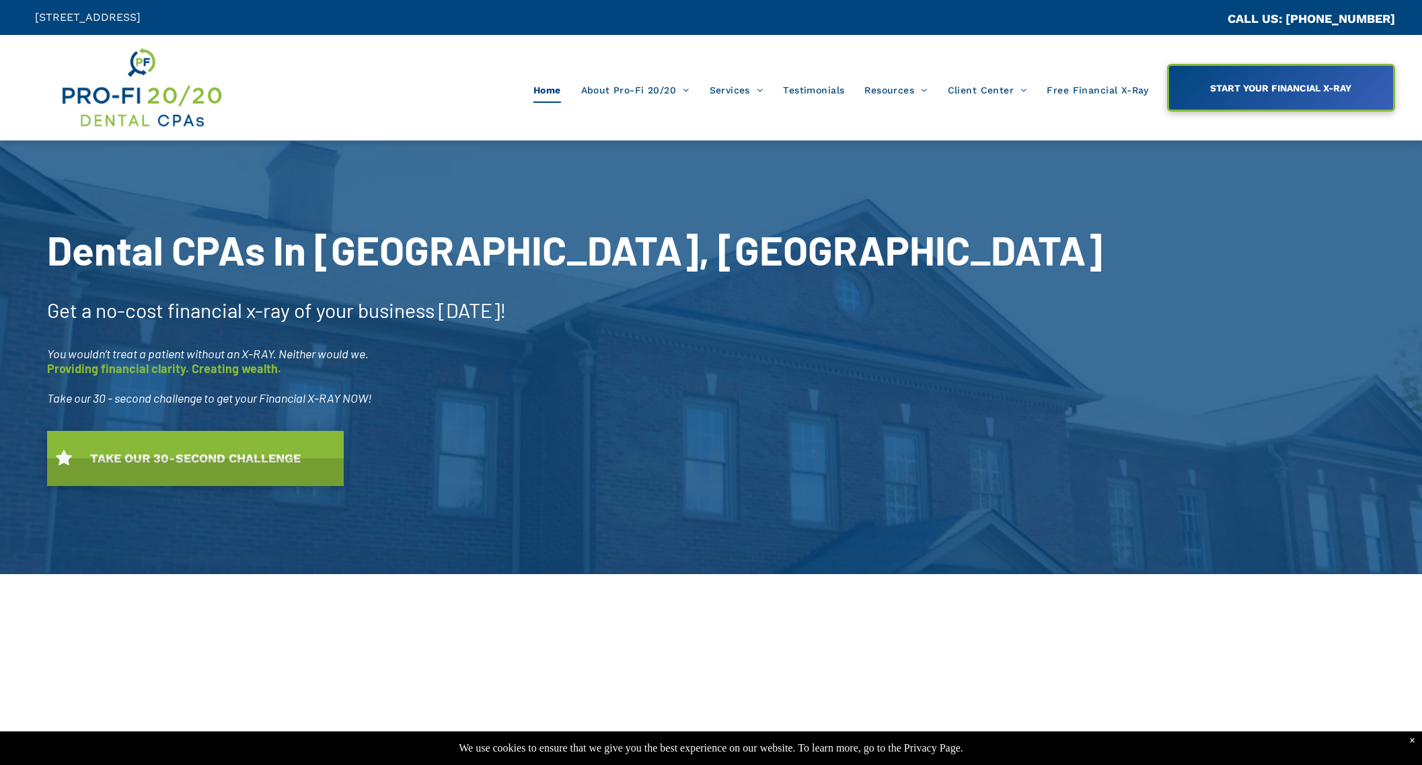  What do you see at coordinates (192, 310) in the screenshot?
I see `span: no-cost financial x-ray` at bounding box center [192, 310].